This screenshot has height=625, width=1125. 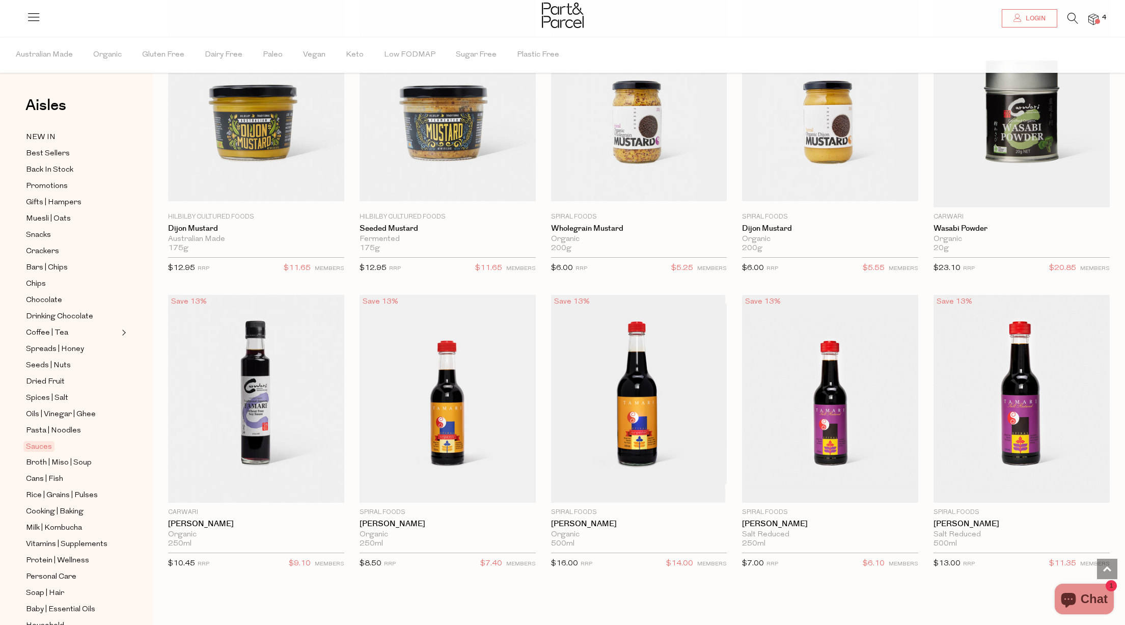 I want to click on span: Rice | Grains | Pulses, so click(x=62, y=495).